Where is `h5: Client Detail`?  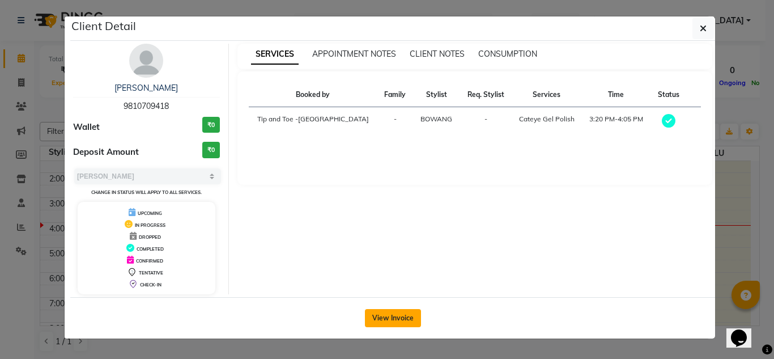 h5: Client Detail is located at coordinates (104, 26).